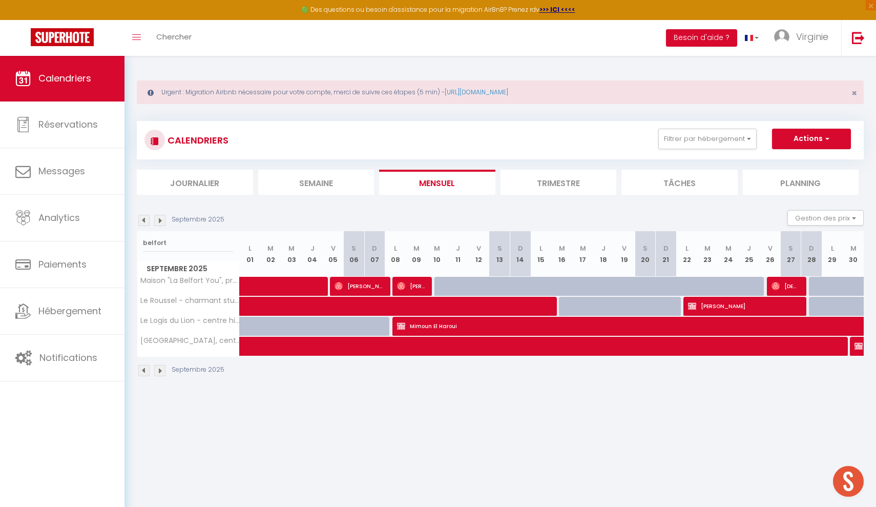  Describe the element at coordinates (833, 254) in the screenshot. I see `th: 29` at that location.